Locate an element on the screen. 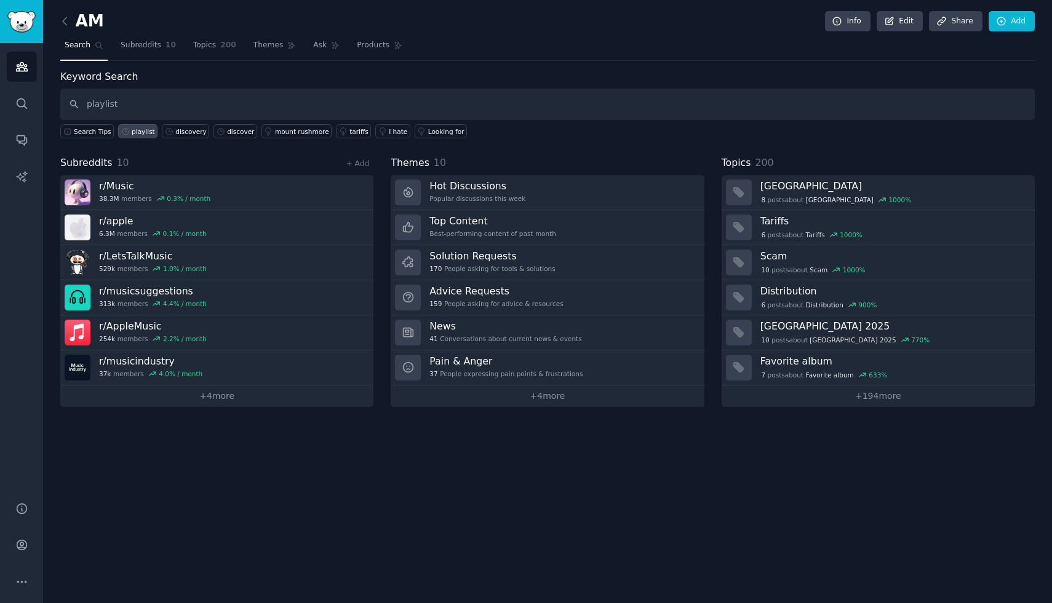 The width and height of the screenshot is (1052, 603). a: Themes is located at coordinates (275, 48).